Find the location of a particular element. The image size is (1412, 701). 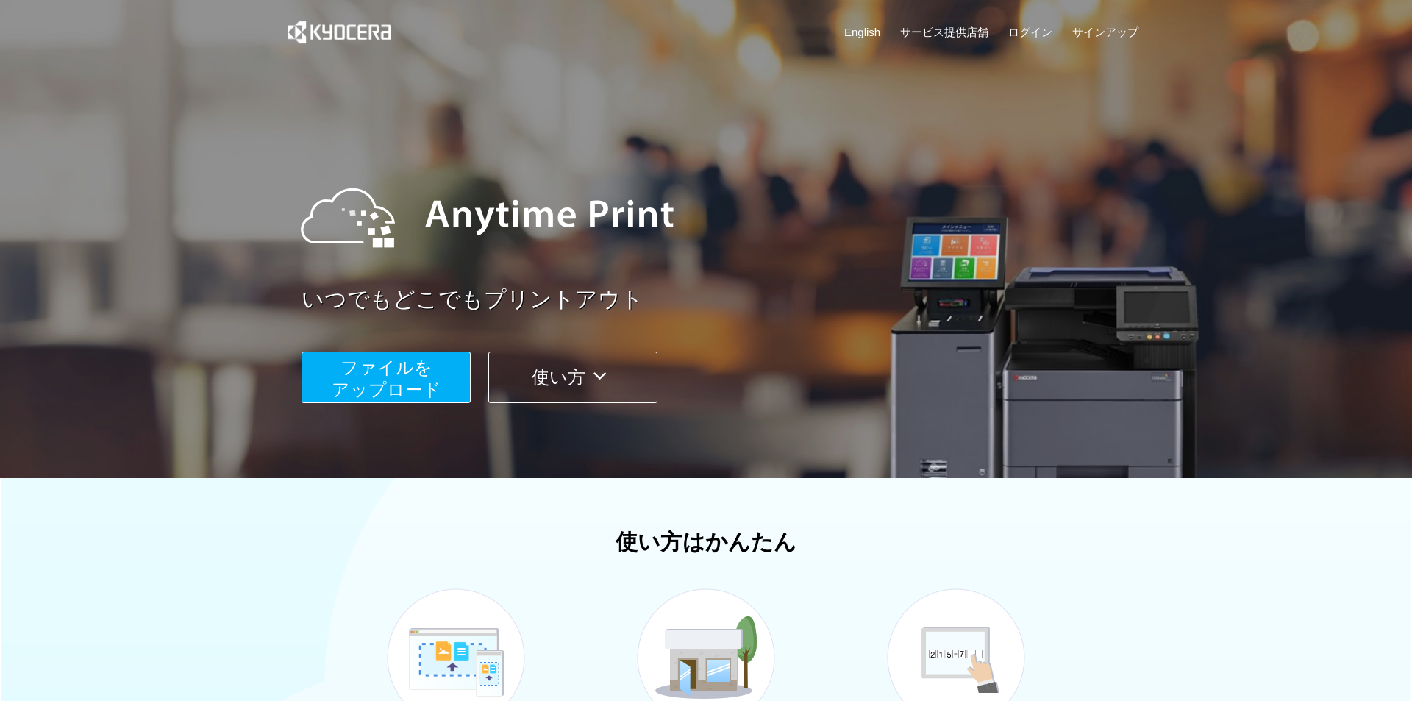

a: English is located at coordinates (862, 32).